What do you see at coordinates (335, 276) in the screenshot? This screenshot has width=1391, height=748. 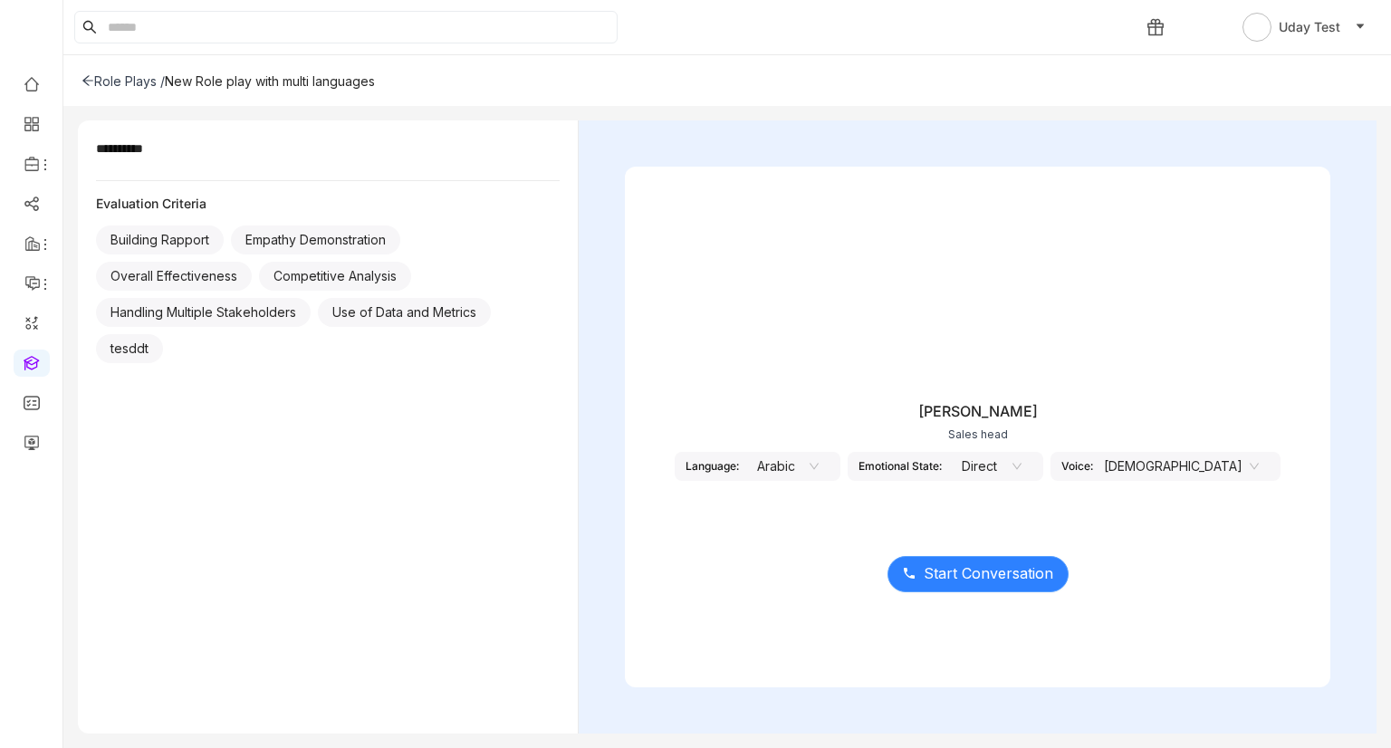 I see `div: Competitive Analysis` at bounding box center [335, 276].